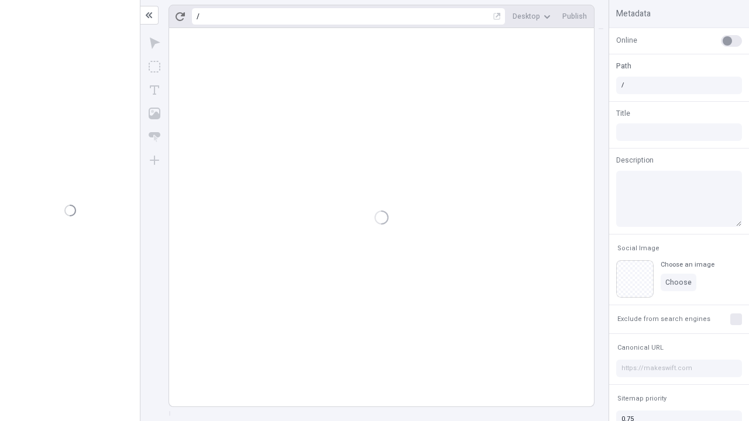 The width and height of the screenshot is (749, 421). What do you see at coordinates (154, 113) in the screenshot?
I see `button: Image` at bounding box center [154, 113].